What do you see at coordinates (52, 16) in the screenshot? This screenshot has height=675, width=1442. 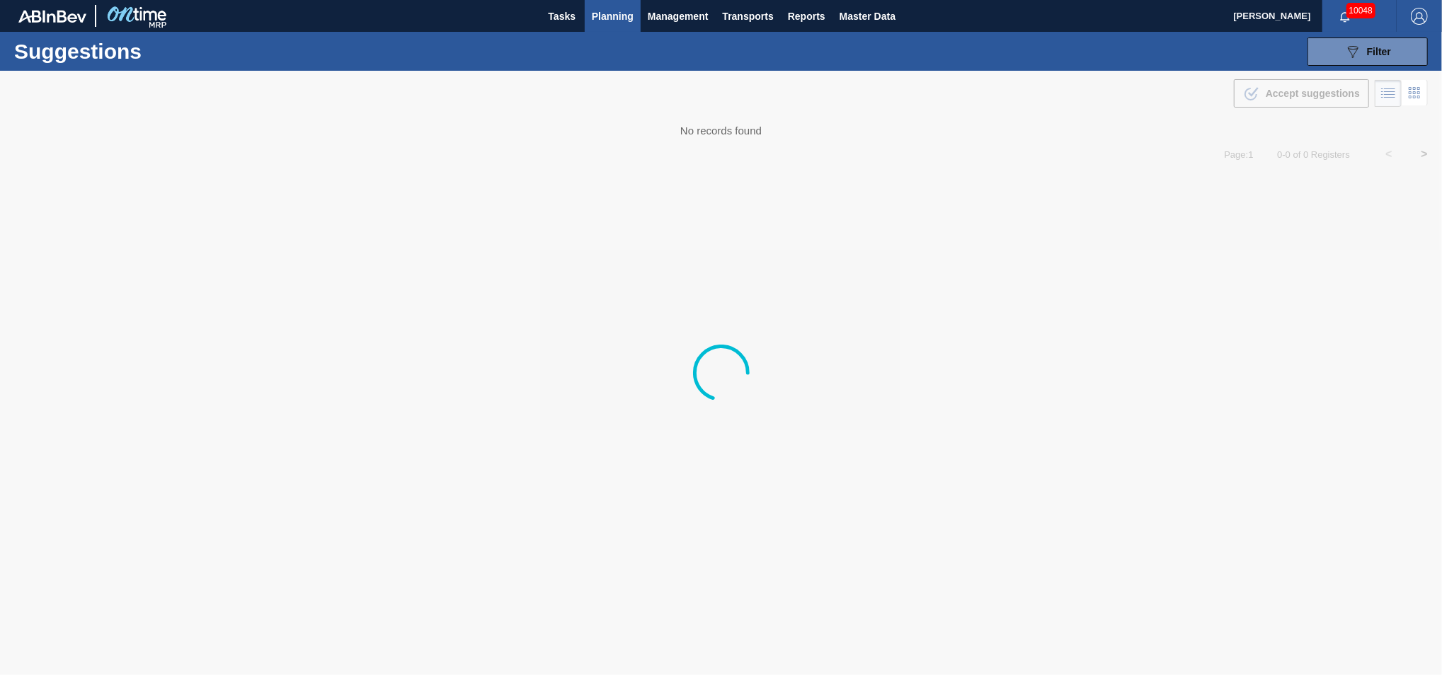 I see `img: TNhmsLtSVTkK8tSr43FrP2fwEKptu5GPRR3wAAAABJRU5ErkJggg==` at bounding box center [52, 16].